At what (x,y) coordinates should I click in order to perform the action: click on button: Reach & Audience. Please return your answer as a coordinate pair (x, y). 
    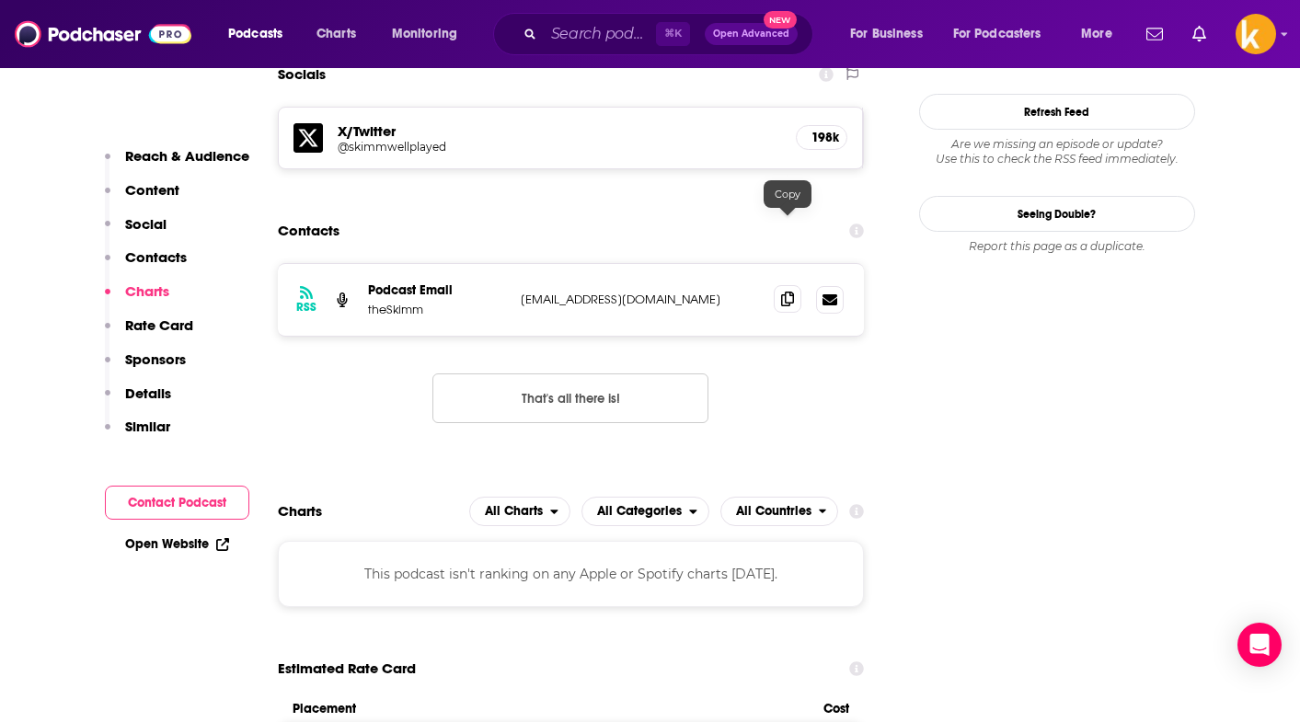
    Looking at the image, I should click on (177, 164).